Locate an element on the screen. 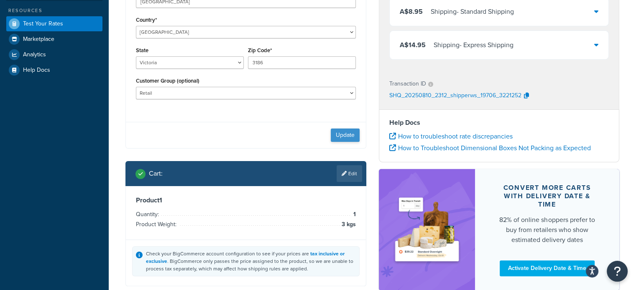 The image size is (636, 290). div: 82% of online shoppers prefer to buy from retailers who show estimated delivery dates is located at coordinates (547, 230).